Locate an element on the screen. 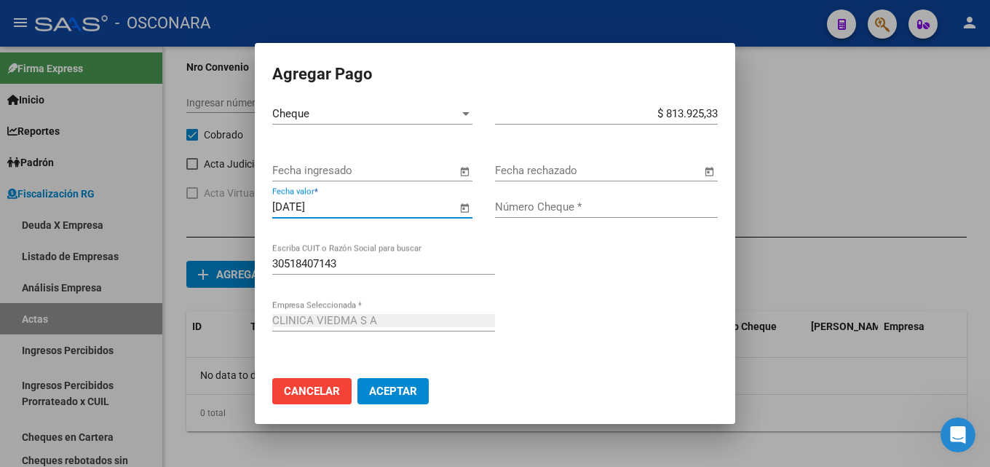  h2: Agregar Pago is located at coordinates (495, 74).